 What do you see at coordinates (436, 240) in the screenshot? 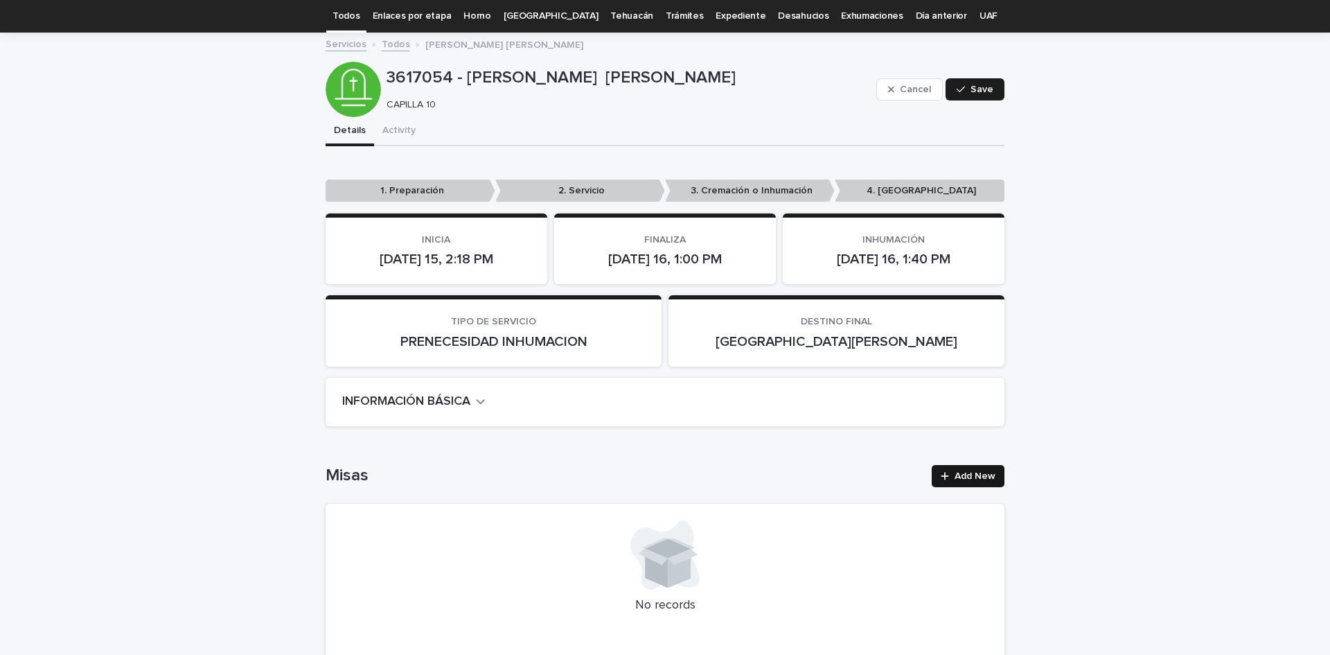
I see `span: INICIA` at bounding box center [436, 240].